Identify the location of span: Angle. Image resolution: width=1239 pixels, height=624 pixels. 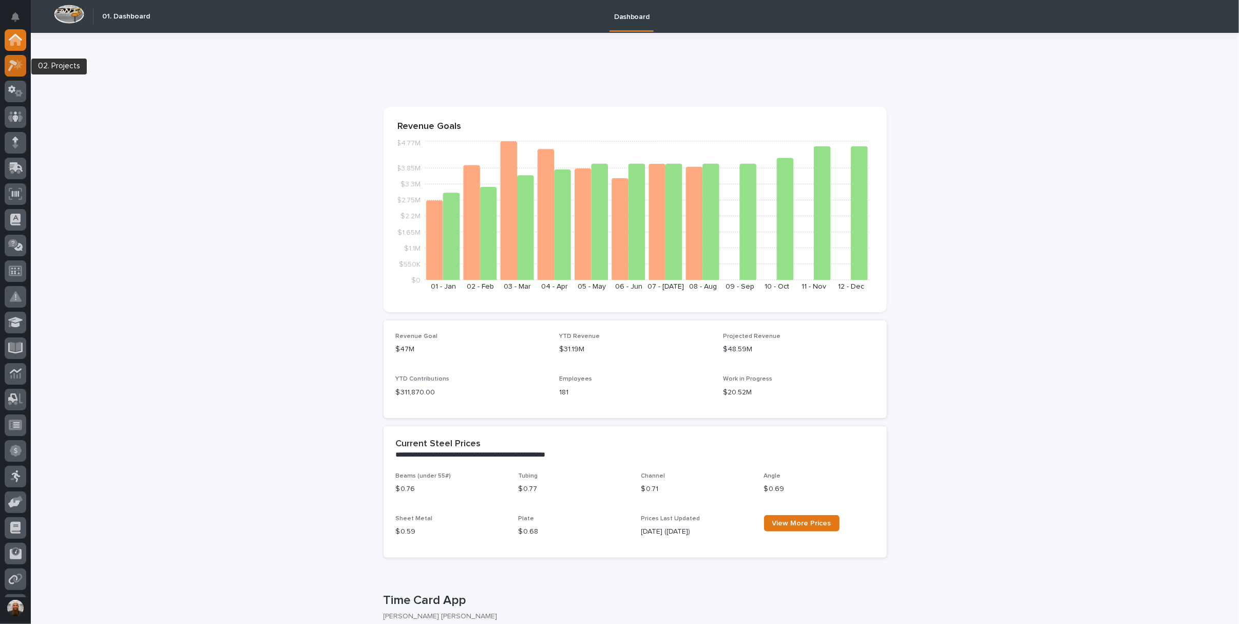
(773, 476).